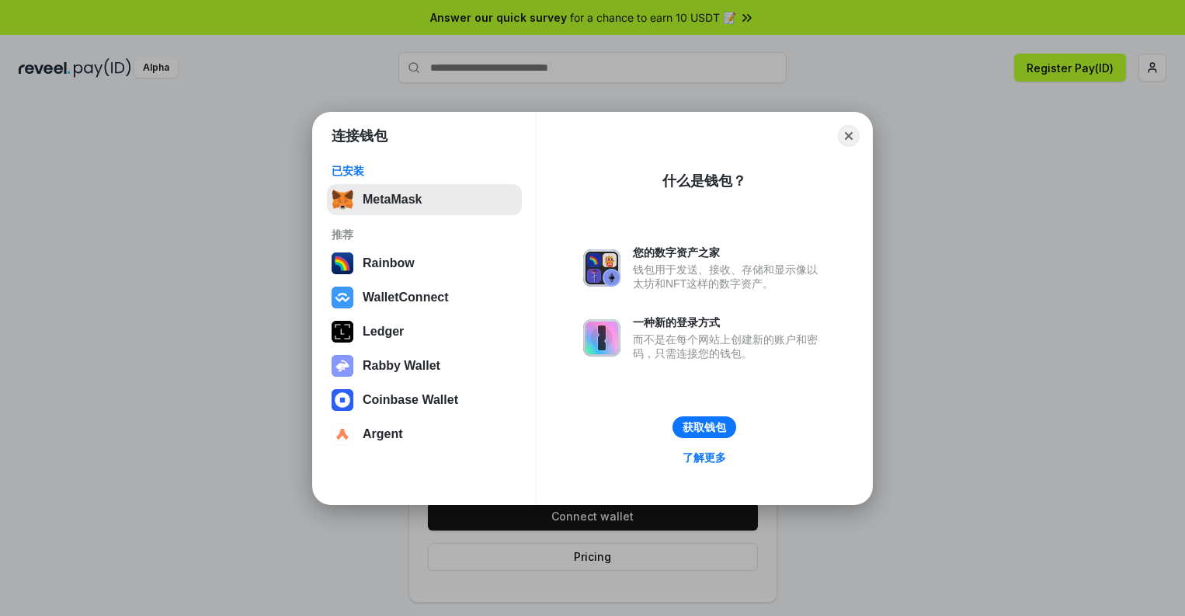 The image size is (1185, 616). I want to click on button: MetaMask, so click(424, 200).